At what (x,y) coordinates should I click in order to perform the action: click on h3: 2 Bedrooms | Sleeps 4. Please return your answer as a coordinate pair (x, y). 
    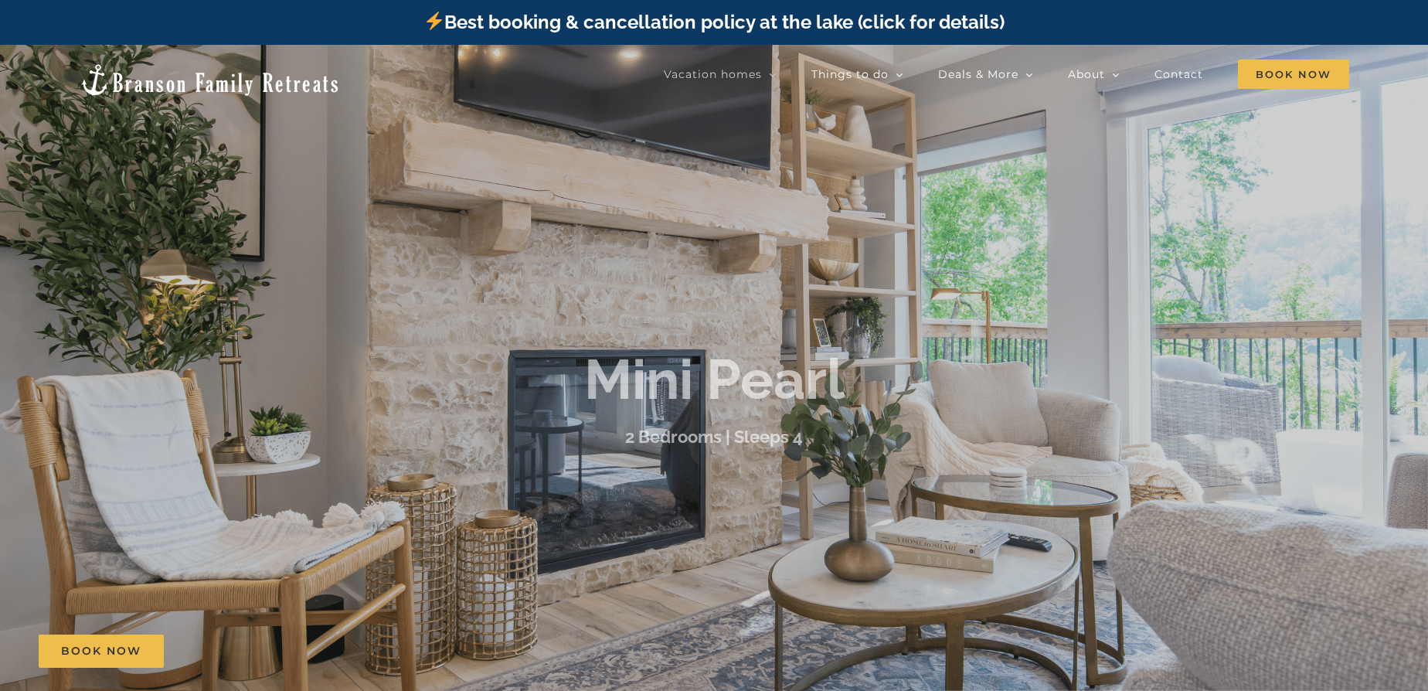
    Looking at the image, I should click on (714, 436).